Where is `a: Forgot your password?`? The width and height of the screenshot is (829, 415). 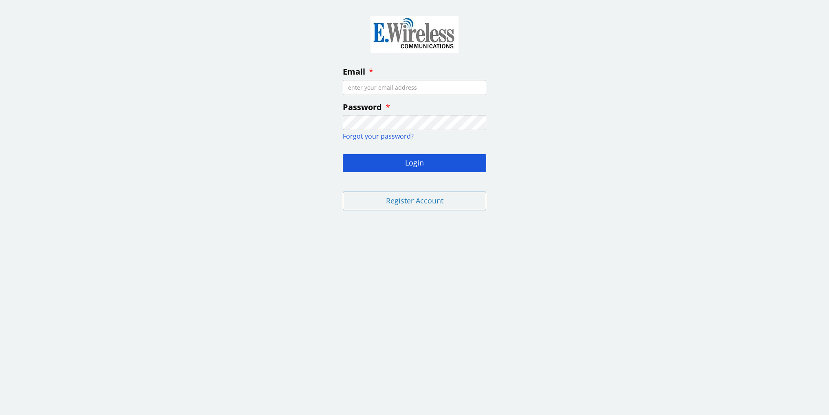
a: Forgot your password? is located at coordinates (378, 136).